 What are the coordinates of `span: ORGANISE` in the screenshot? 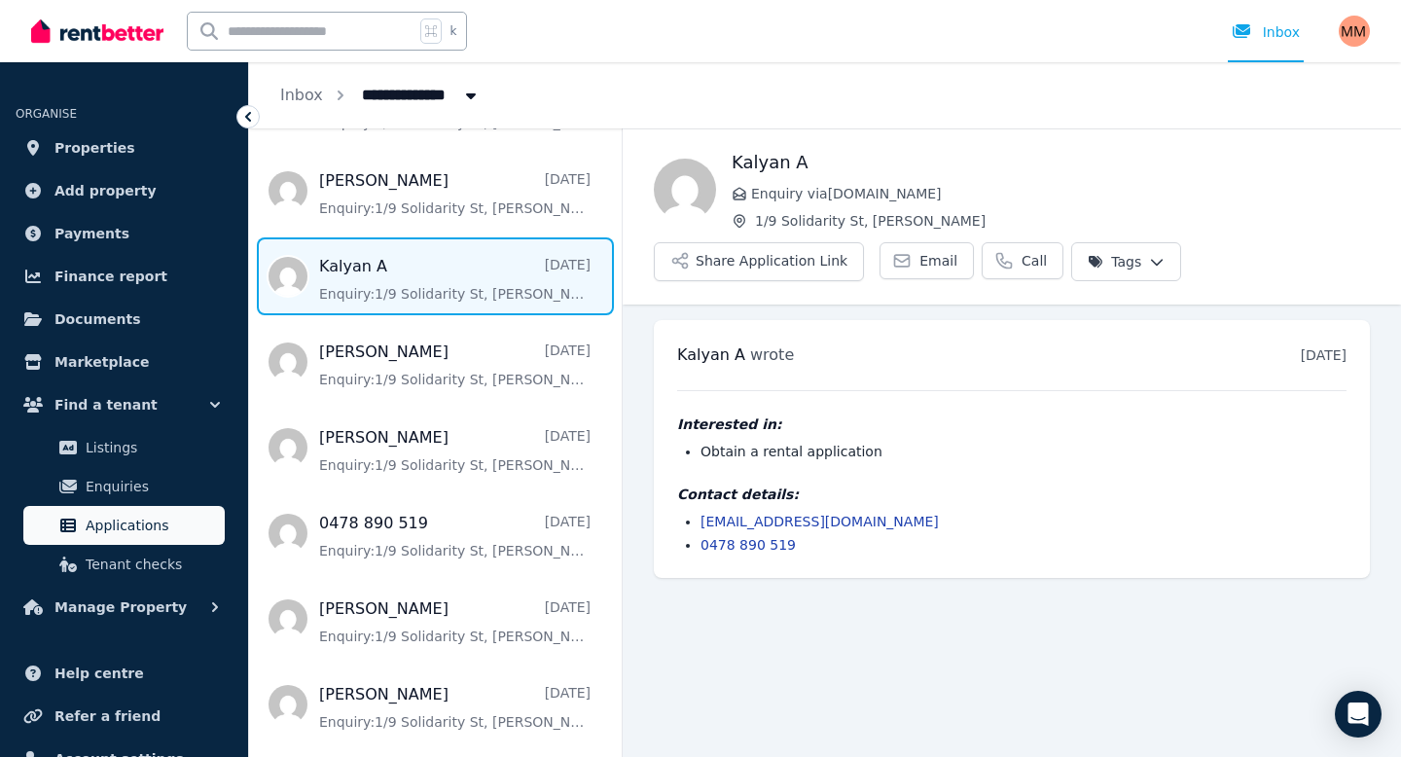 It's located at (46, 114).